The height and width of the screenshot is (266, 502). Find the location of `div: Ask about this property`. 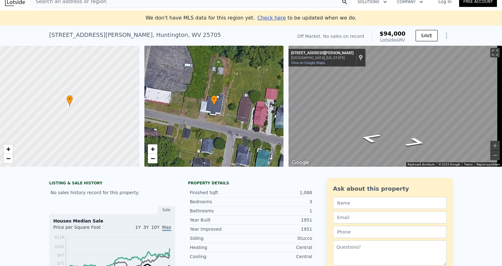

div: Ask about this property is located at coordinates (390, 189).